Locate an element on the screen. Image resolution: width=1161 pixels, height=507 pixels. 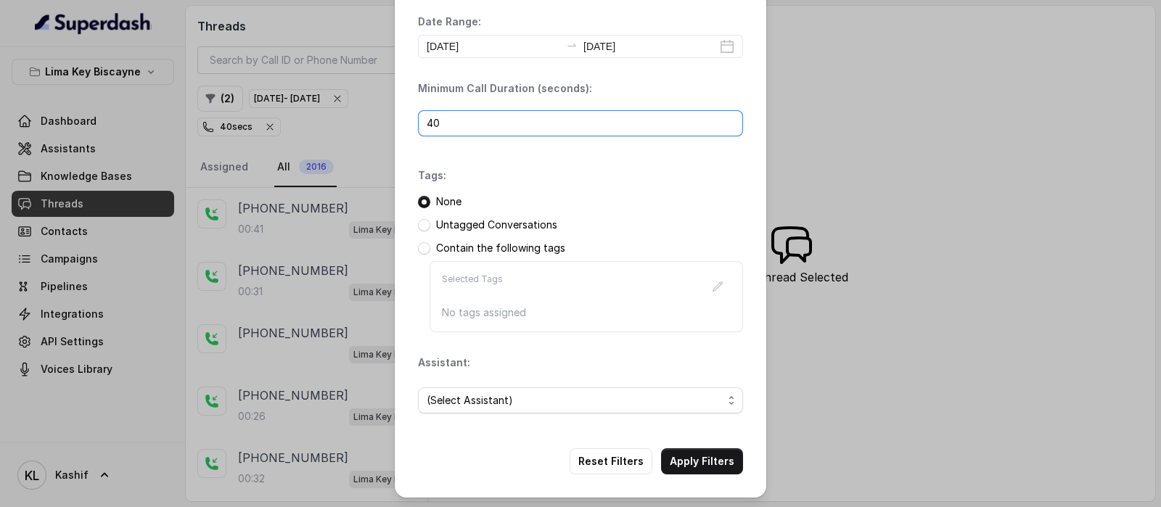
p: Date Range: is located at coordinates (449, 22).